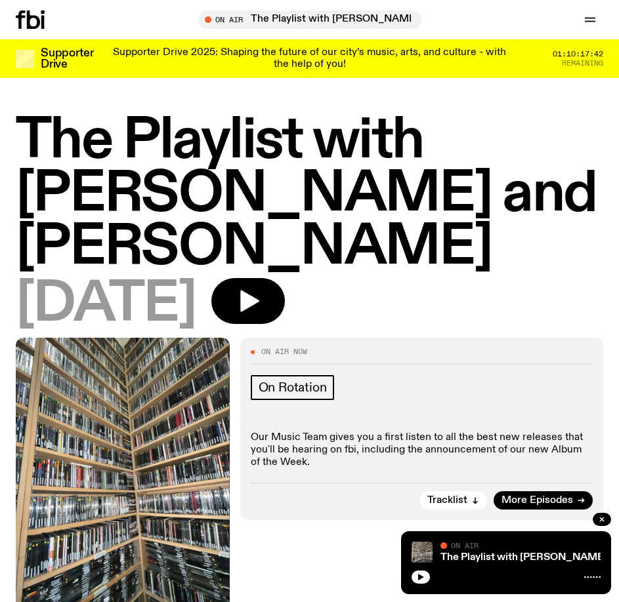 The width and height of the screenshot is (619, 602). What do you see at coordinates (67, 59) in the screenshot?
I see `h3: Supporter Drive` at bounding box center [67, 59].